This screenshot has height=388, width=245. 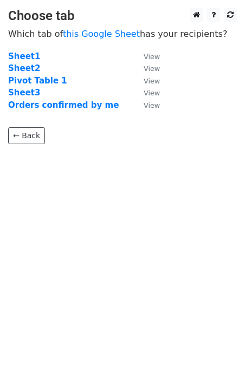 What do you see at coordinates (24, 68) in the screenshot?
I see `a: Sheet2` at bounding box center [24, 68].